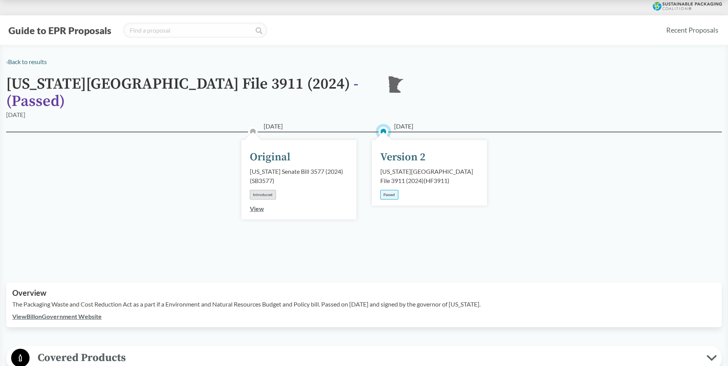 This screenshot has height=366, width=728. Describe the element at coordinates (270, 157) in the screenshot. I see `div: Original` at that location.